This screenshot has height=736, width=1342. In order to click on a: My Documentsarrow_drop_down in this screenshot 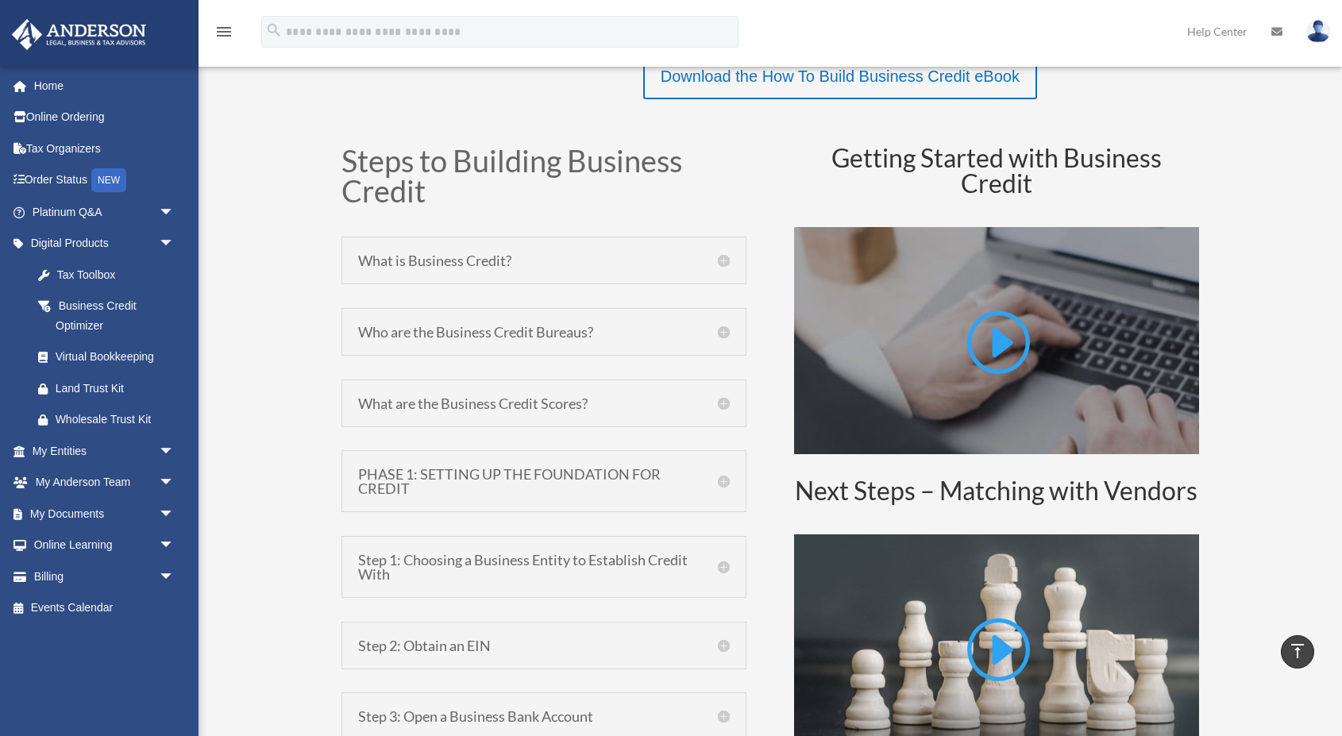, I will do `click(105, 514)`.